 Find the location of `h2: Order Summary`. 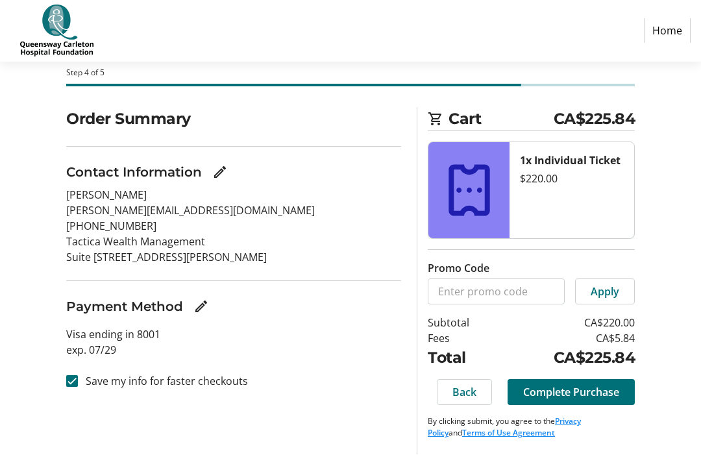

h2: Order Summary is located at coordinates (234, 119).